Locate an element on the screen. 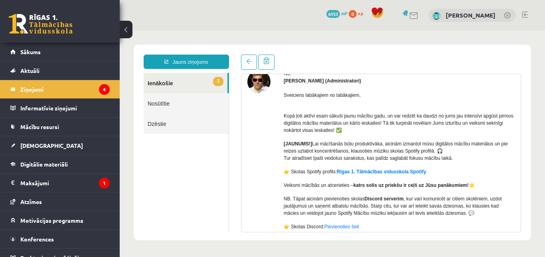 This screenshot has width=545, height=257. span: xp is located at coordinates (360, 13).